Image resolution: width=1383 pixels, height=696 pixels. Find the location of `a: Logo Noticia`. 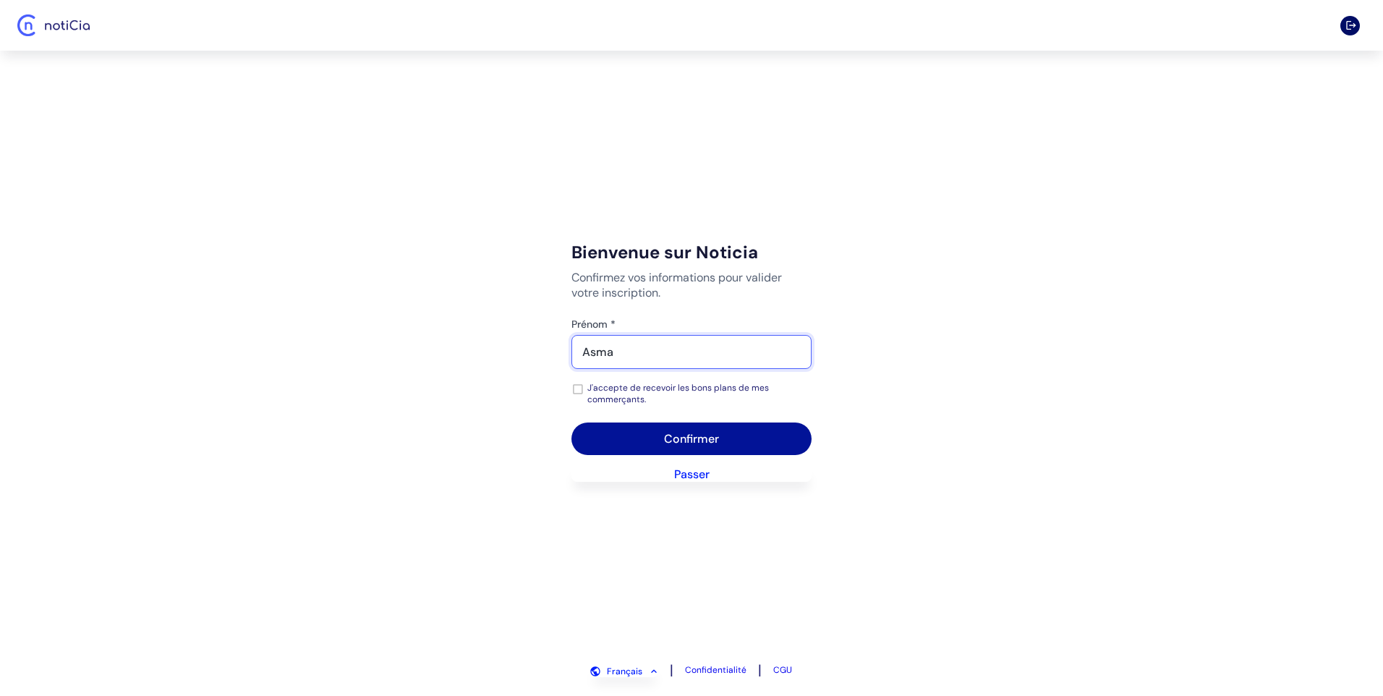

a: Logo Noticia is located at coordinates (54, 25).